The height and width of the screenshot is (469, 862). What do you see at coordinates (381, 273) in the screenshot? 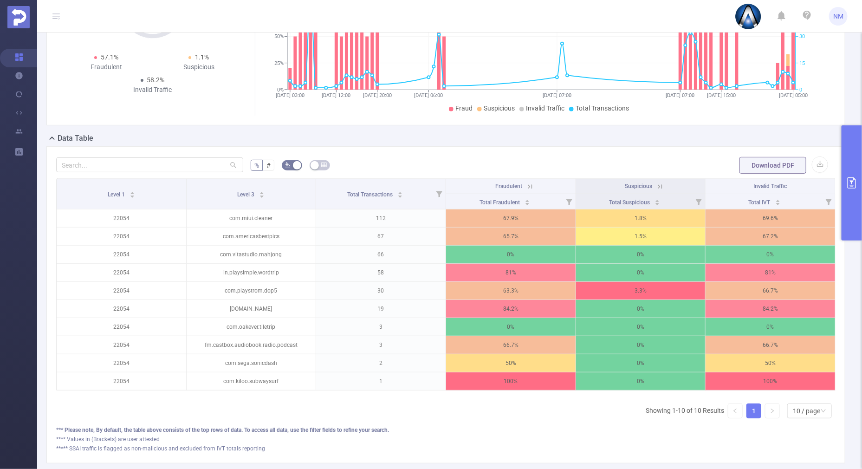
I see `p: 58` at bounding box center [381, 273].